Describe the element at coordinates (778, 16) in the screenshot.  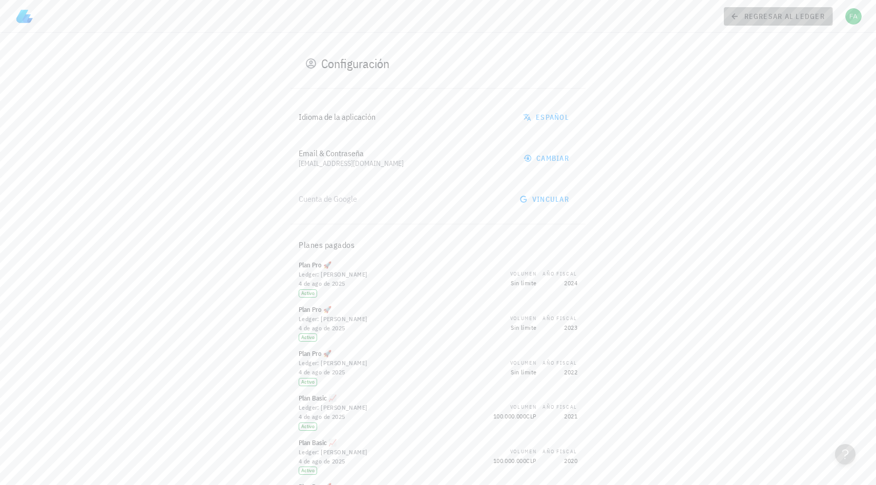
I see `a: regresar al ledger` at that location.